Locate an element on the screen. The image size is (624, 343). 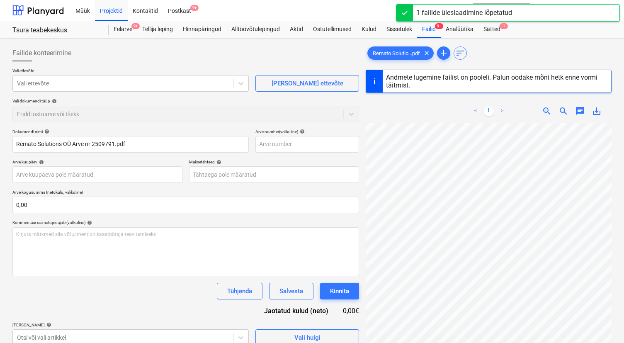
a: Failid9+ is located at coordinates (429, 29).